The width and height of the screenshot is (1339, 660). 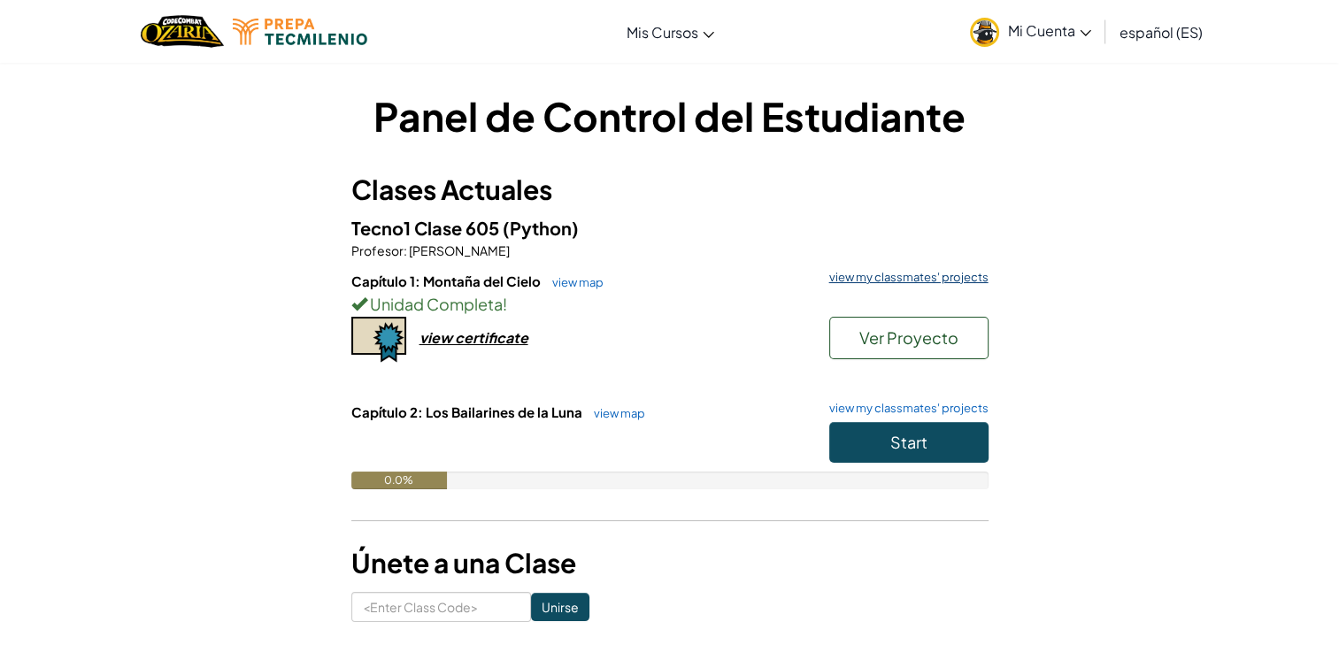 I want to click on a: Mi Cuenta, so click(x=1030, y=31).